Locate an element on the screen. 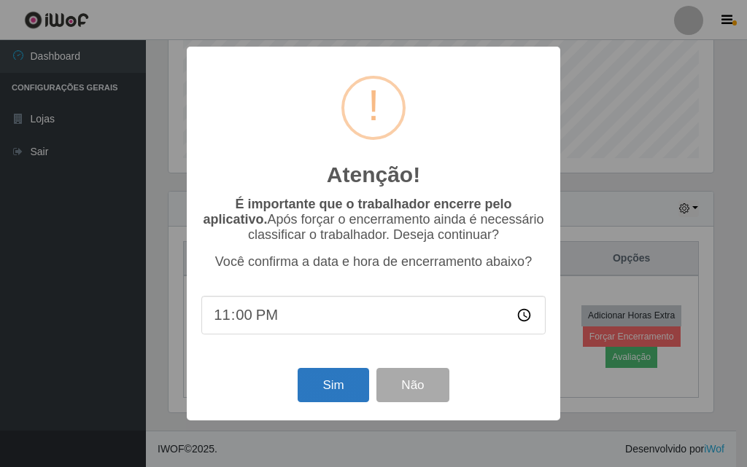 The height and width of the screenshot is (467, 747). p: Após forçar o encerramento ainda é necessário classificar o trabalhador. Deseja continuar? is located at coordinates (373, 219).